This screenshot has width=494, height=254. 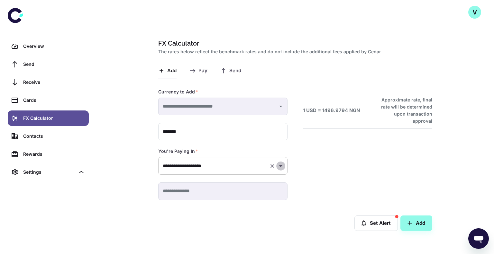 What do you see at coordinates (54, 64) in the screenshot?
I see `div: Send` at bounding box center [54, 64].